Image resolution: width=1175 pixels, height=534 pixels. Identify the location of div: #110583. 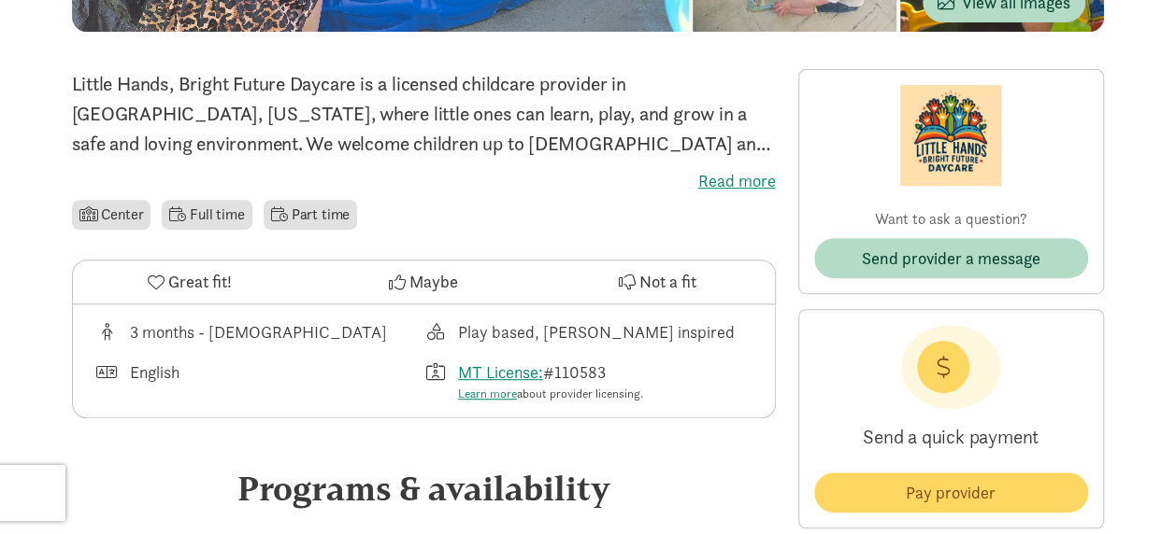
(550, 381).